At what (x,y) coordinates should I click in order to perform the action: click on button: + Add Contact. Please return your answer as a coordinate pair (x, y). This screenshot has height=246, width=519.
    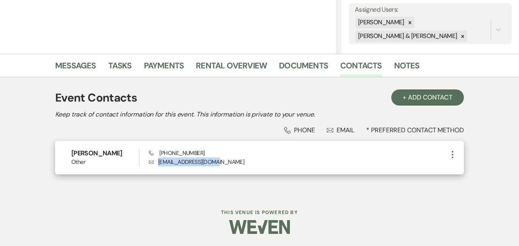
    Looking at the image, I should click on (427, 98).